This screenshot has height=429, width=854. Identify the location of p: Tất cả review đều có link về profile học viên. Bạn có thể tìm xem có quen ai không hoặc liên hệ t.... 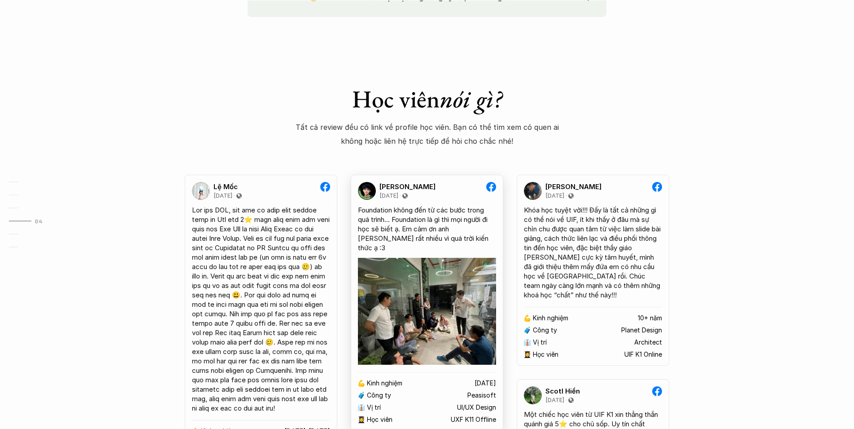
(427, 134).